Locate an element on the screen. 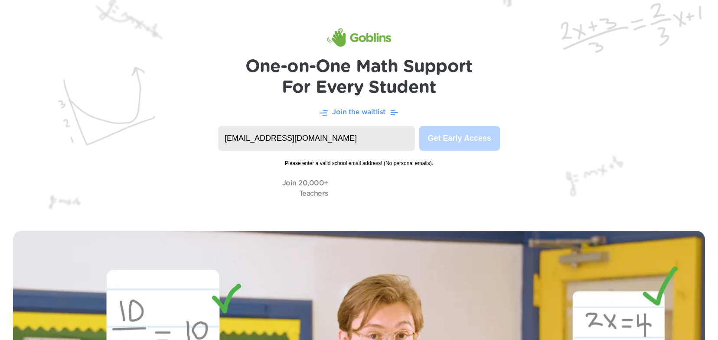 The height and width of the screenshot is (340, 718). button: Get Early Access is located at coordinates (459, 138).